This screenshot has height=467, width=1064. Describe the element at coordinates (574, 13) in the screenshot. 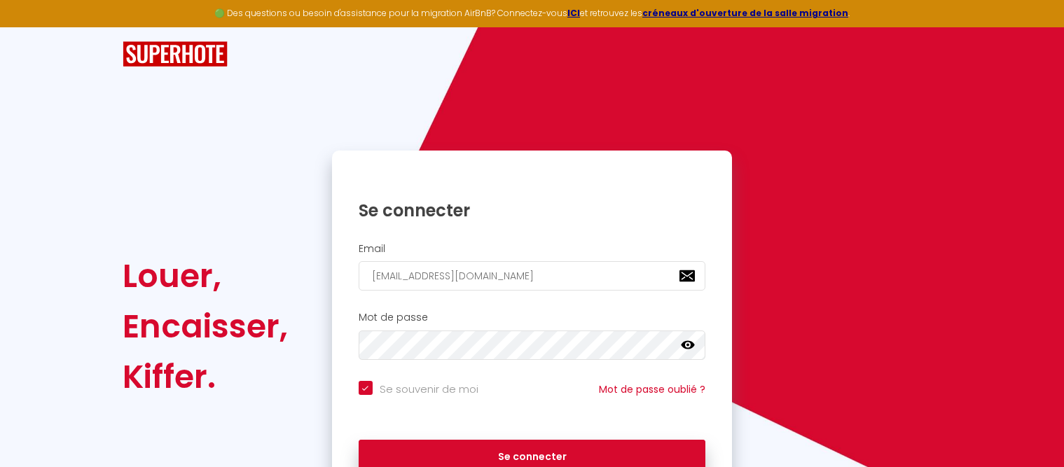

I see `a: ICI` at that location.